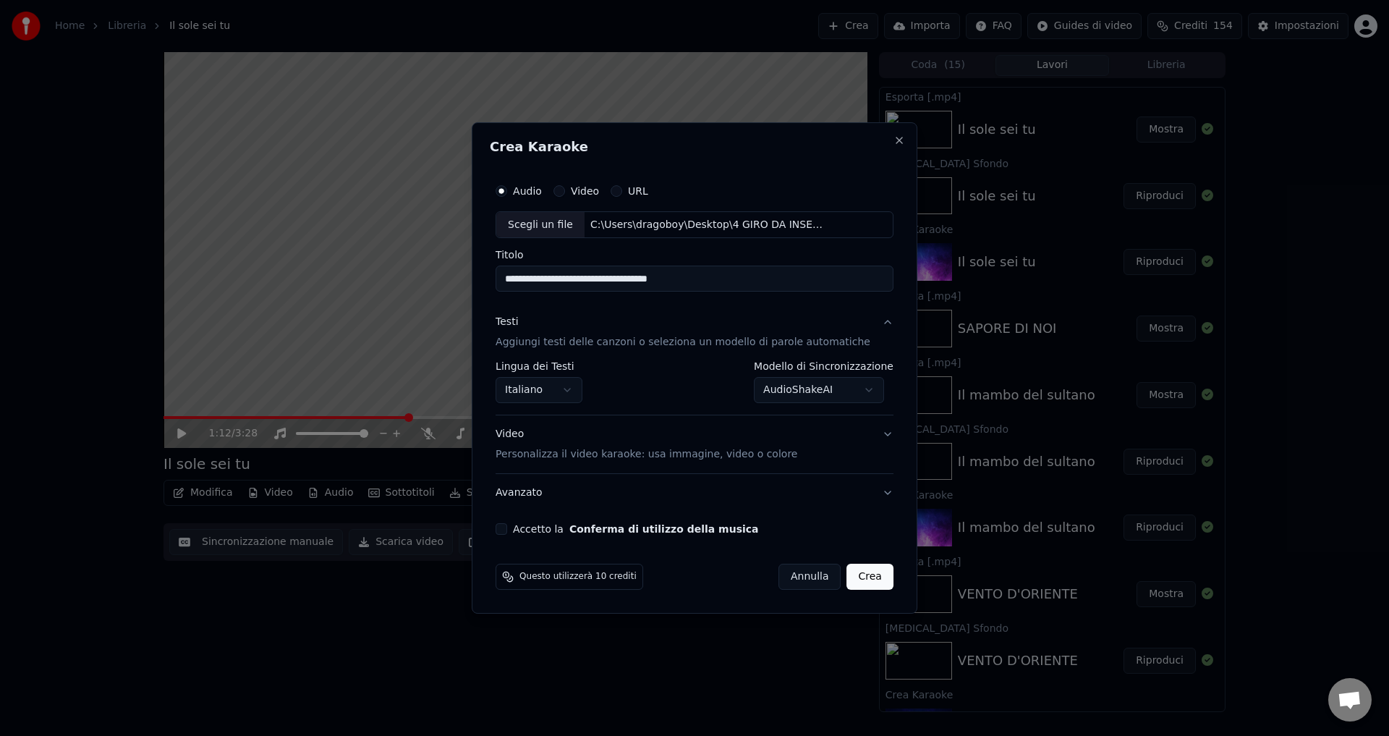 Image resolution: width=1389 pixels, height=736 pixels. Describe the element at coordinates (823, 367) in the screenshot. I see `label: Modello di Sincronizzazione` at that location.